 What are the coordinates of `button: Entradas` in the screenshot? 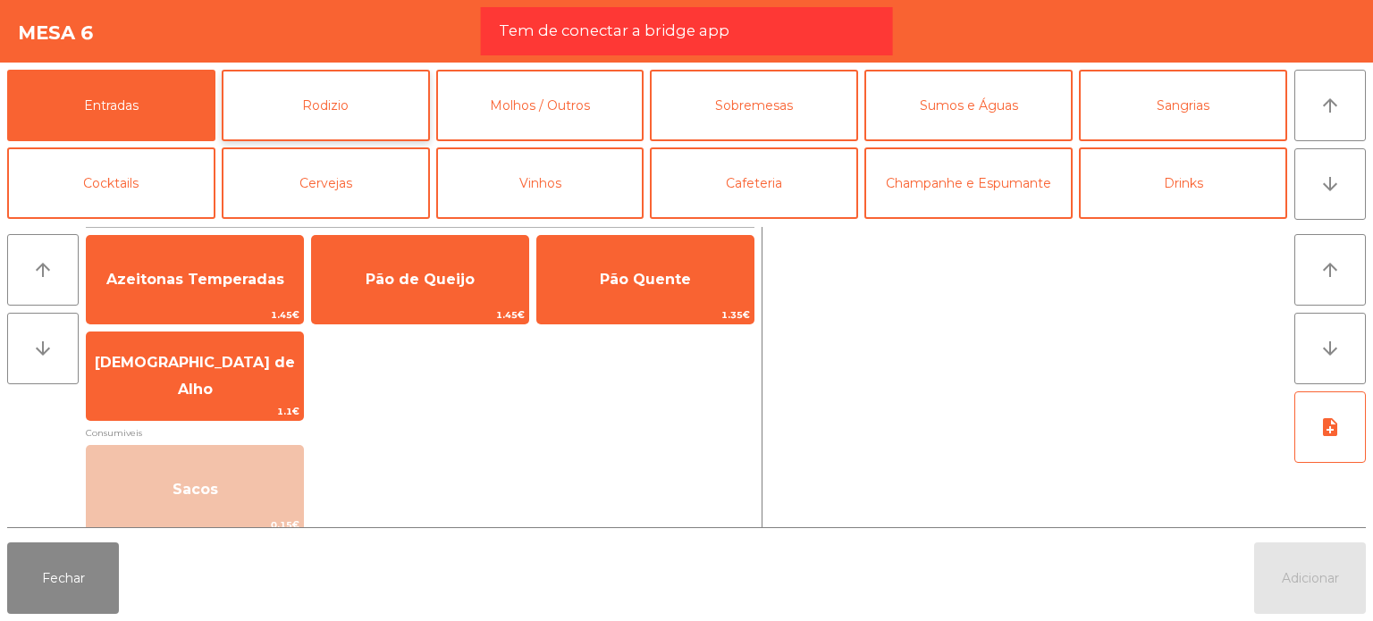 It's located at (111, 105).